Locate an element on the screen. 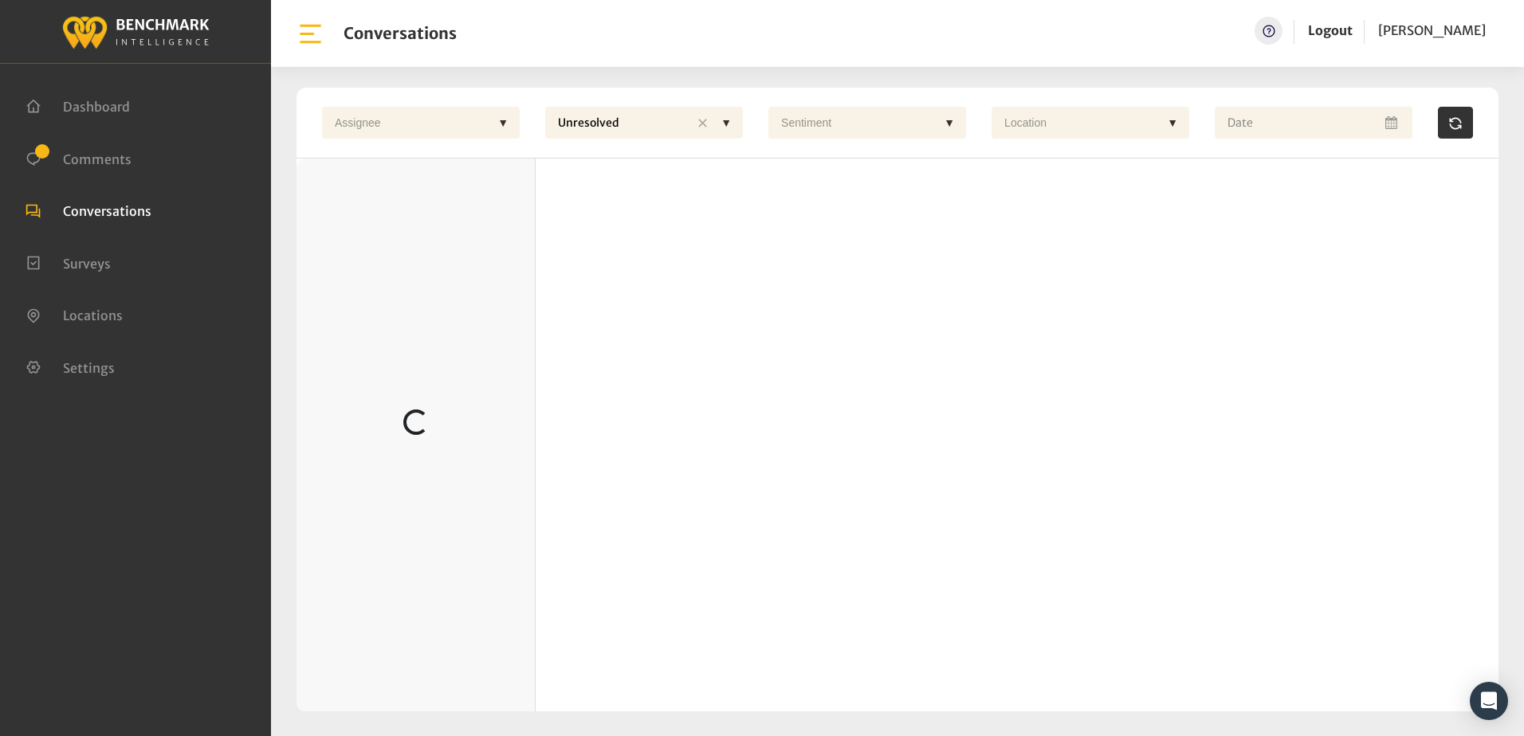 This screenshot has height=736, width=1524. div: Assignee is located at coordinates (409, 123).